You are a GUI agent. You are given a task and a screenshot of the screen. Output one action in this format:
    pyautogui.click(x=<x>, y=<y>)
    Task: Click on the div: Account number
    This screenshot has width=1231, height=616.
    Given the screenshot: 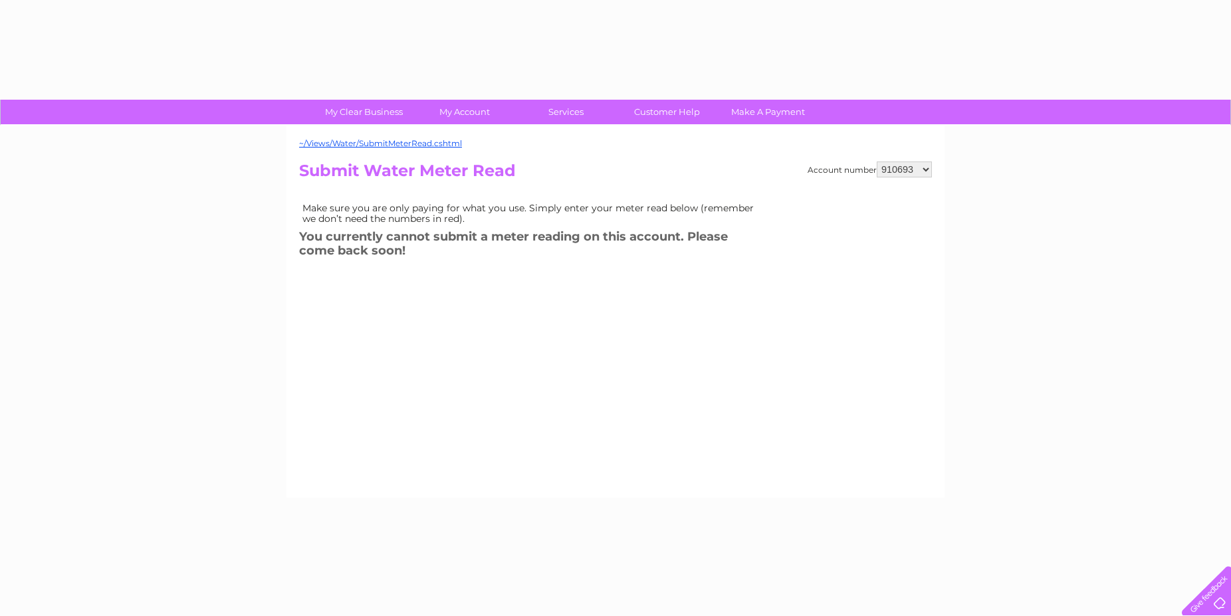 What is the action you would take?
    pyautogui.click(x=869, y=170)
    